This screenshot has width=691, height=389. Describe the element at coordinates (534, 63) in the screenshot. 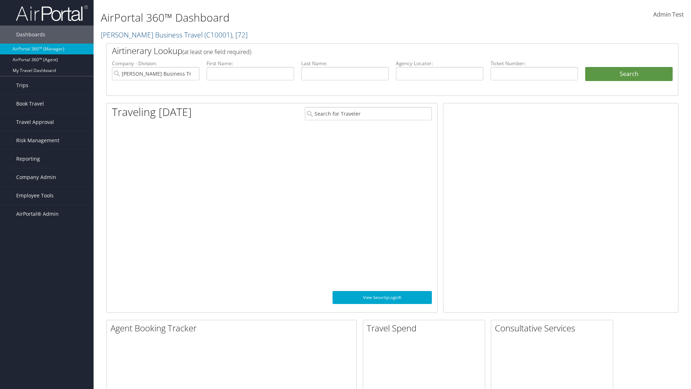

I see `label: Ticket Number:` at that location.